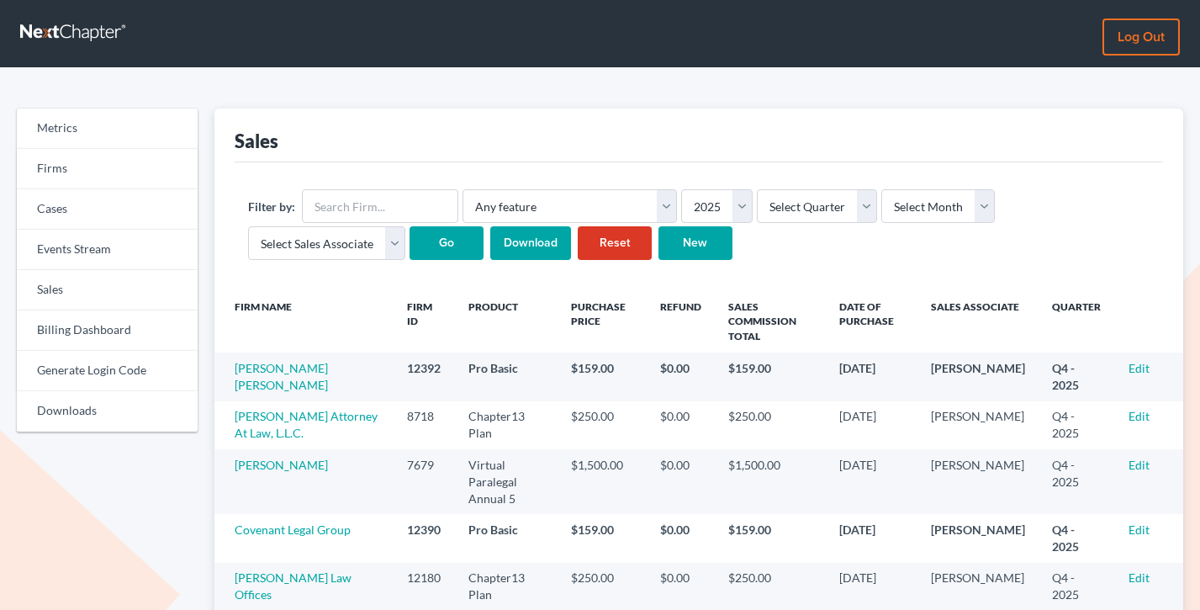 This screenshot has height=610, width=1200. Describe the element at coordinates (615, 243) in the screenshot. I see `a: Reset` at that location.